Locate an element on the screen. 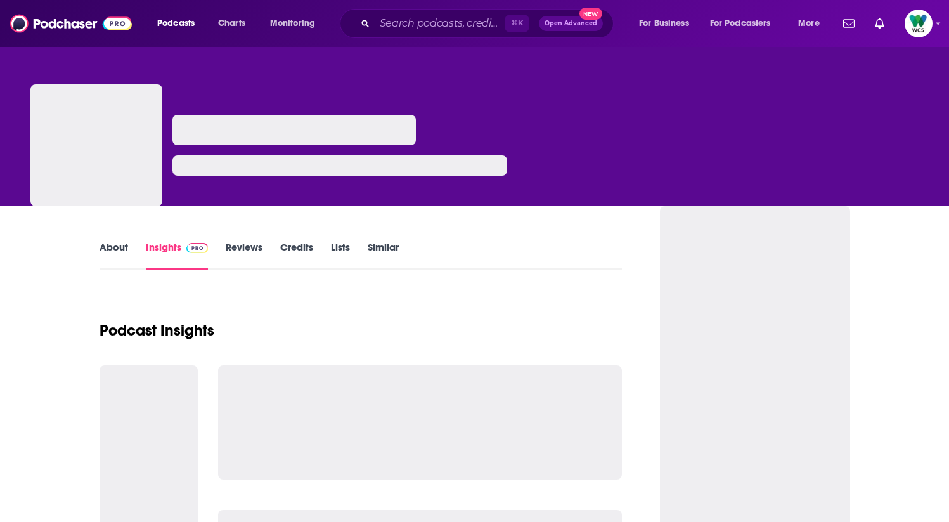 The image size is (949, 522). a: Reviews is located at coordinates (244, 255).